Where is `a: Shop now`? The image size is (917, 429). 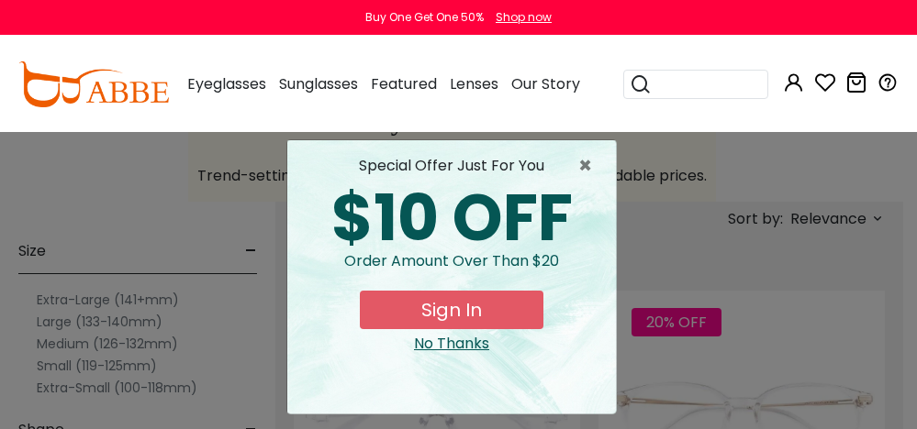 a: Shop now is located at coordinates (518, 17).